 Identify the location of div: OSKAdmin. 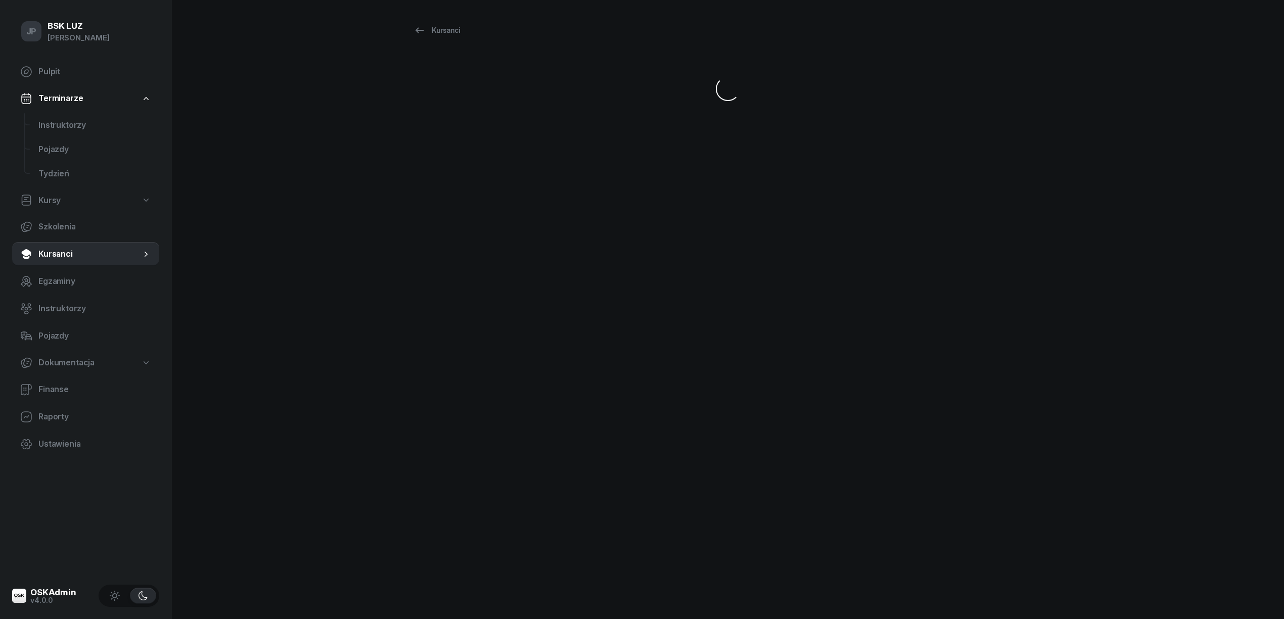
(53, 592).